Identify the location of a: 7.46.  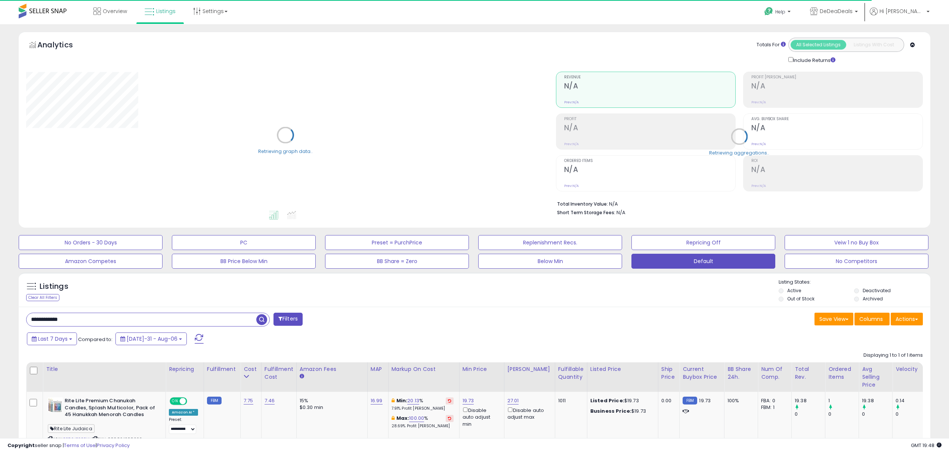
(270, 401).